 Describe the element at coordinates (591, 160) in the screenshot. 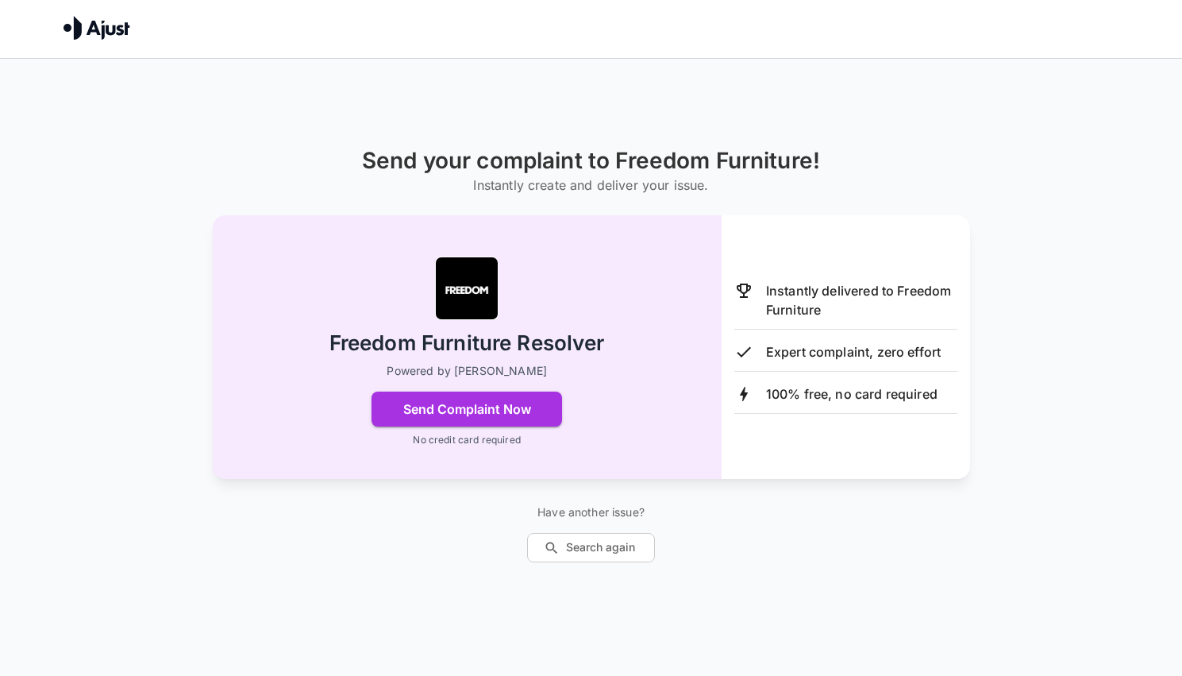

I see `h1: Send your complaint to Freedom Furniture!` at that location.